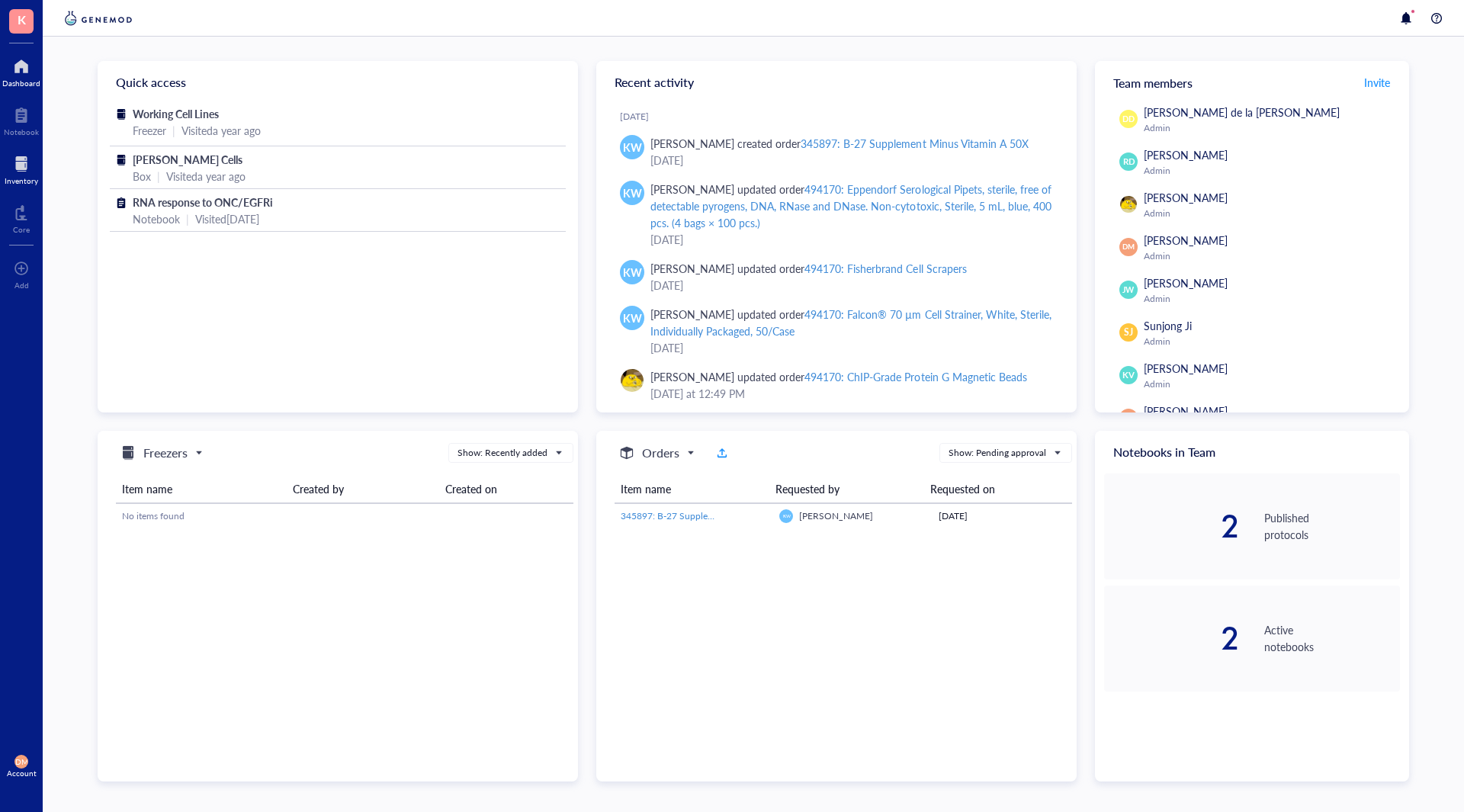 This screenshot has height=812, width=1464. Describe the element at coordinates (1377, 82) in the screenshot. I see `span: Invite` at that location.